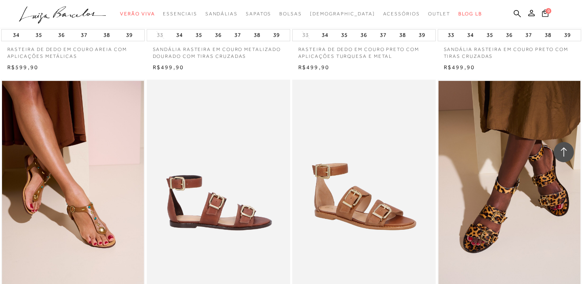 Image resolution: width=582 pixels, height=284 pixels. What do you see at coordinates (258, 14) in the screenshot?
I see `span: Sapatos` at bounding box center [258, 14].